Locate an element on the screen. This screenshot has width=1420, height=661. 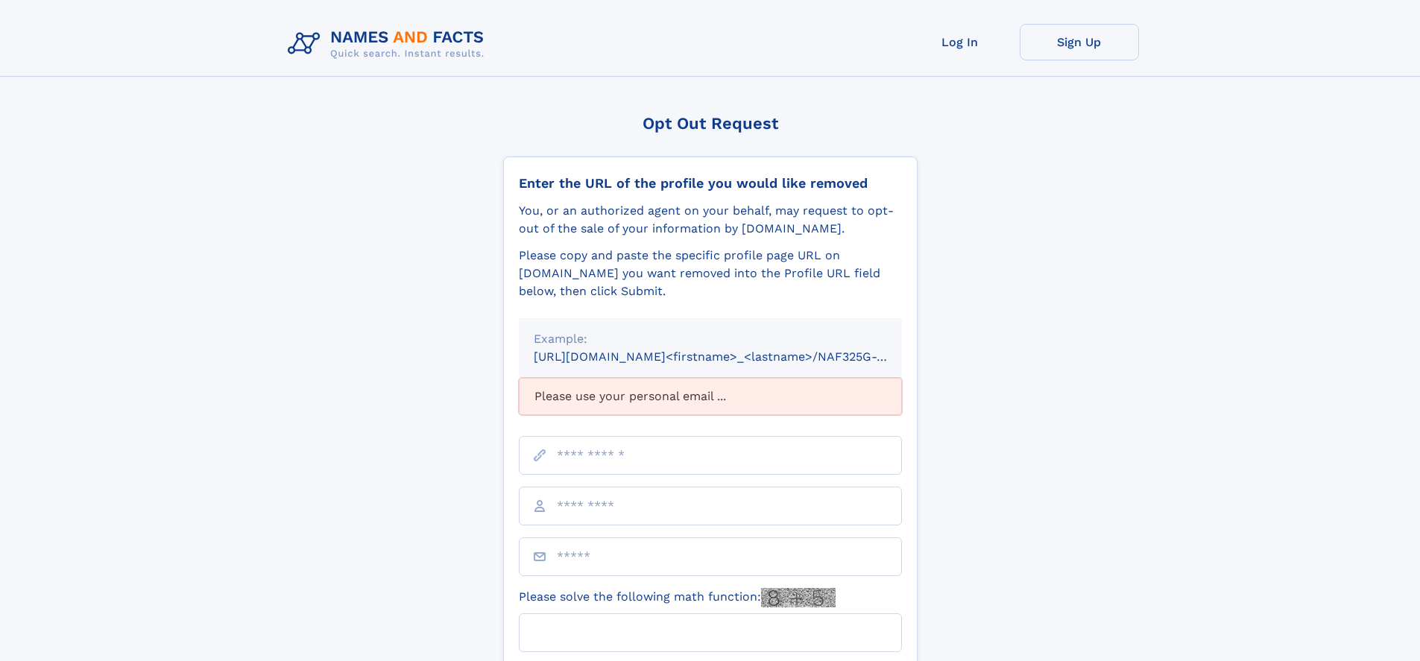
div: You, or an authorized agent on your behalf, may request to opt-out of the sale of your informatio... is located at coordinates (711, 220).